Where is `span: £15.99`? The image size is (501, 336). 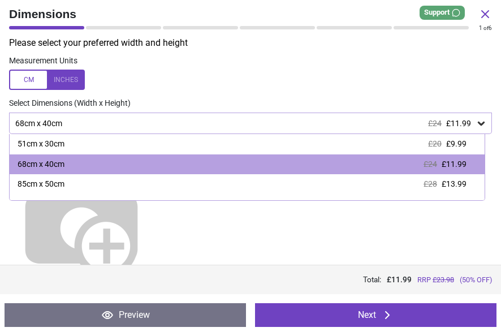
span: £15.99 is located at coordinates (454, 204).